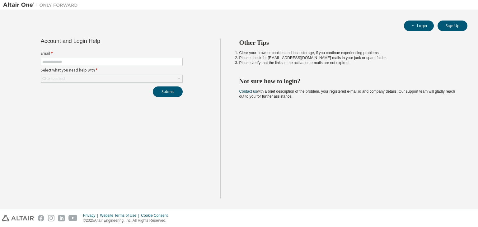 The width and height of the screenshot is (478, 227). What do you see at coordinates (348, 43) in the screenshot?
I see `h2: Other Tips` at bounding box center [348, 43].